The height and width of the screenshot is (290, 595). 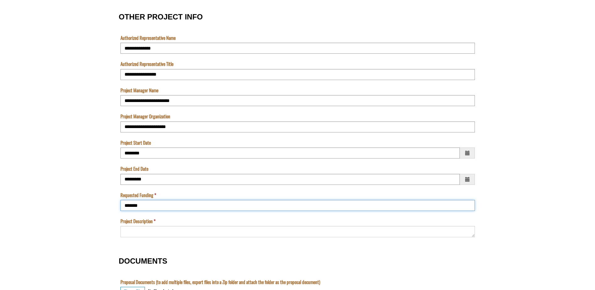 What do you see at coordinates (138, 221) in the screenshot?
I see `label: Project Description` at bounding box center [138, 221].